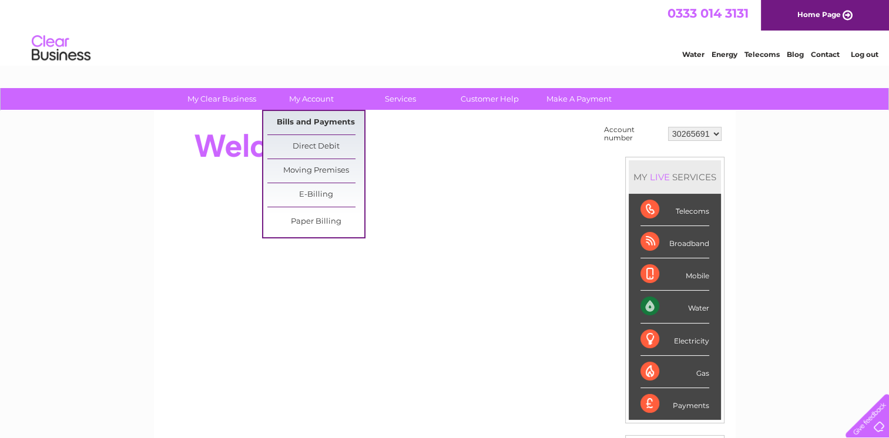  Describe the element at coordinates (675, 210) in the screenshot. I see `div: Telecoms` at that location.